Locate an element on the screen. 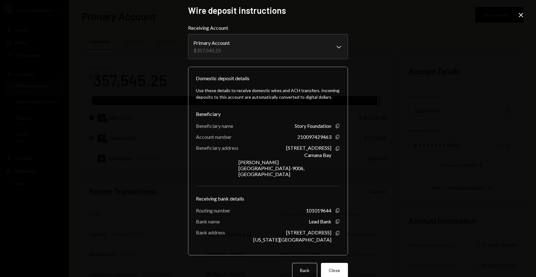 The image size is (536, 277). div: Account number is located at coordinates (214, 137).